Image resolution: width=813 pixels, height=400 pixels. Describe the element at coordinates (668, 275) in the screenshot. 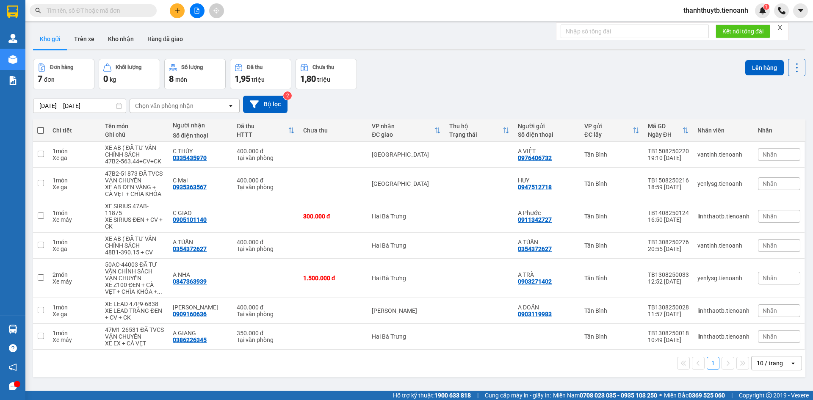

I see `div: TB1308250033` at that location.